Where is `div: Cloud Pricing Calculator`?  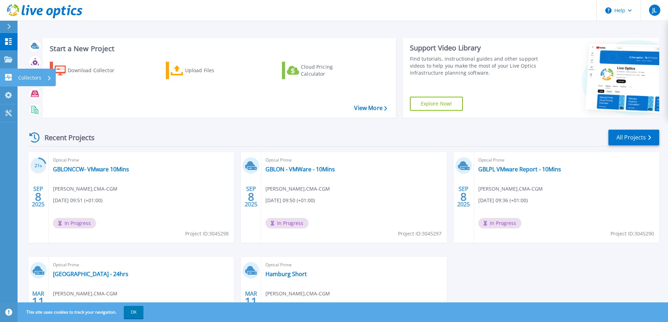
div: Cloud Pricing Calculator is located at coordinates (329, 71).